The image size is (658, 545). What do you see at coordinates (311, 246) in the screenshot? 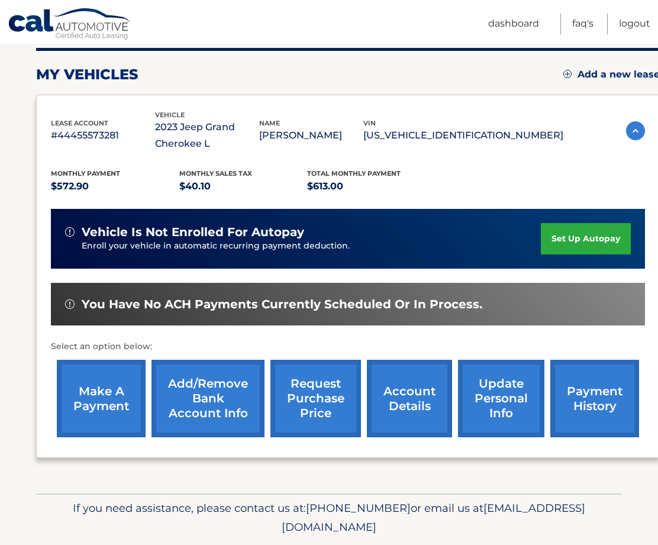
I see `p: Enroll your vehicle in automatic recurring payment deduction.` at bounding box center [311, 246].